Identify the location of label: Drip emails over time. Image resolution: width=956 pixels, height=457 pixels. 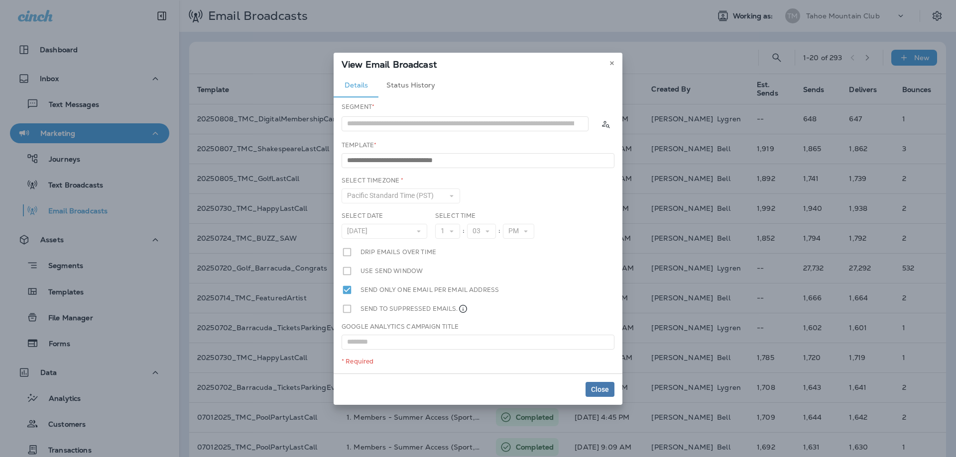
(398, 252).